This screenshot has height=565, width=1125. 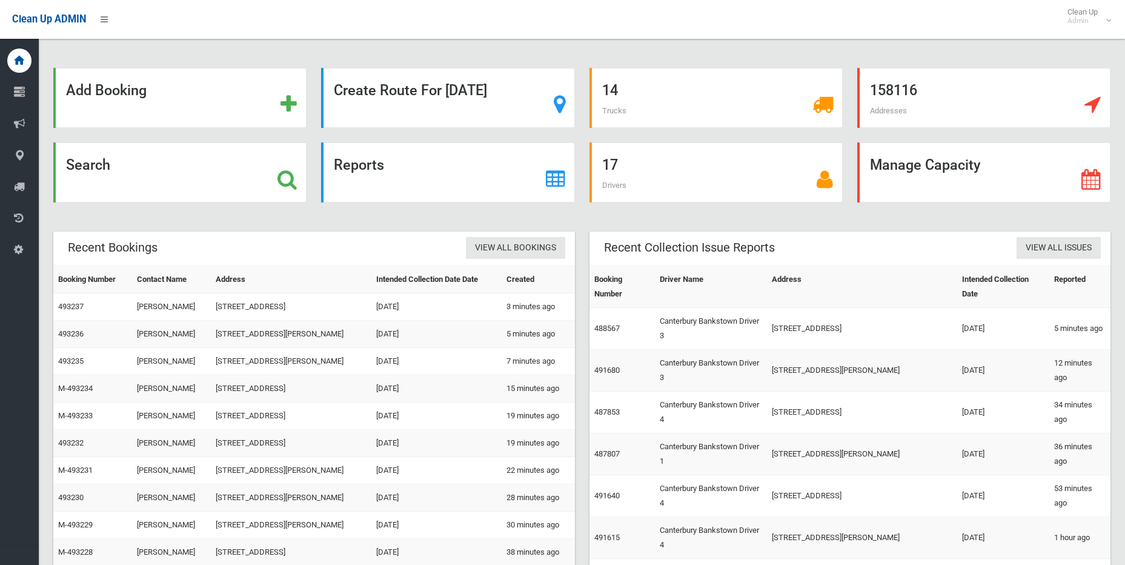 I want to click on header: Recent Bookings, so click(x=113, y=247).